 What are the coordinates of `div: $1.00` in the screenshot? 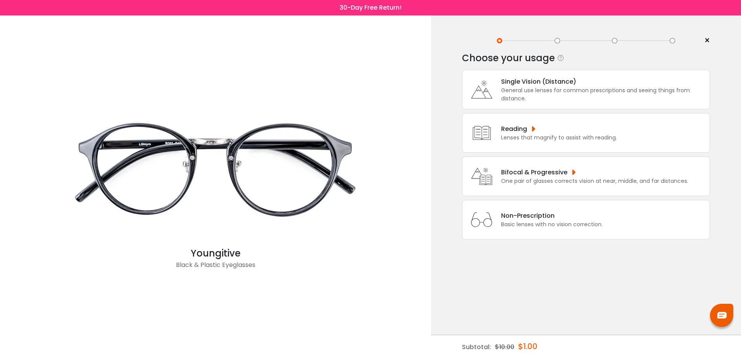 It's located at (528, 347).